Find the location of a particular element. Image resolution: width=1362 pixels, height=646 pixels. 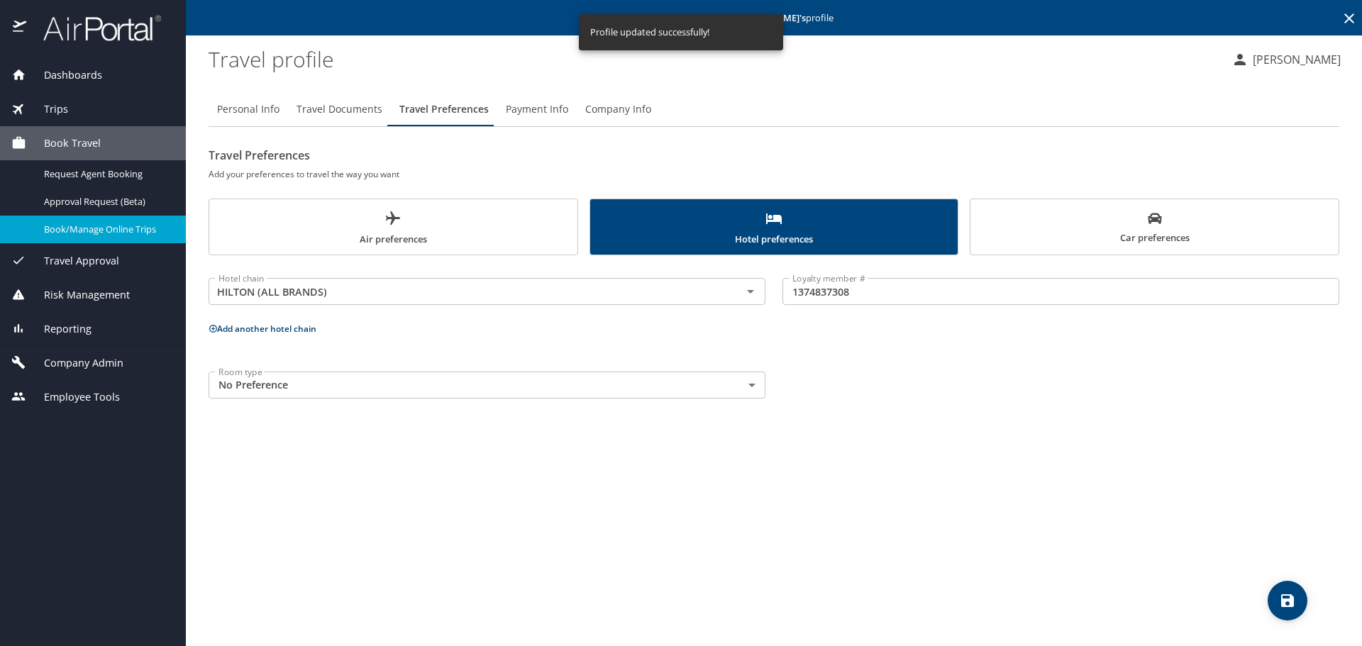

span: Personal Info is located at coordinates (248, 109).